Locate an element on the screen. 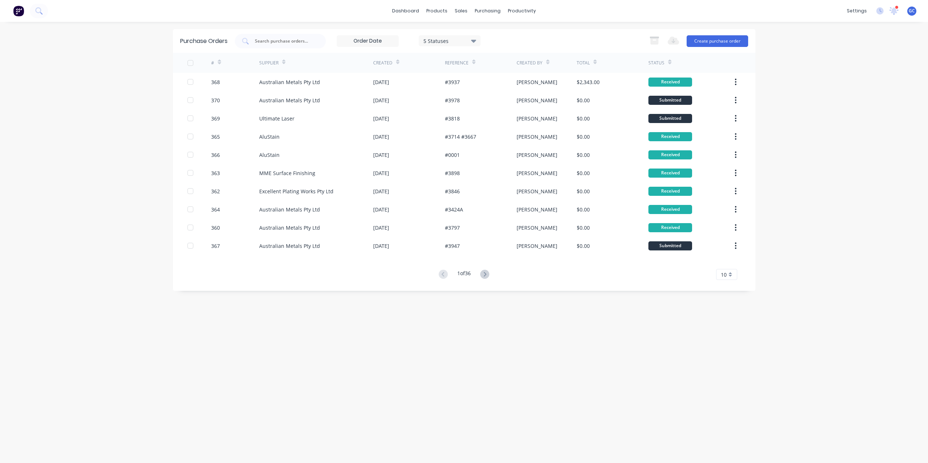  div: 5 Statuses is located at coordinates (449, 40).